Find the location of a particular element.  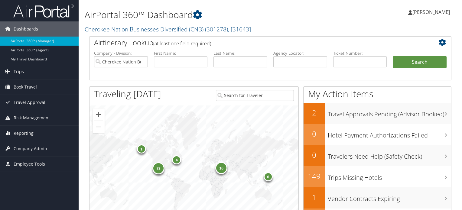

input: Search for Traveler is located at coordinates (255, 95).